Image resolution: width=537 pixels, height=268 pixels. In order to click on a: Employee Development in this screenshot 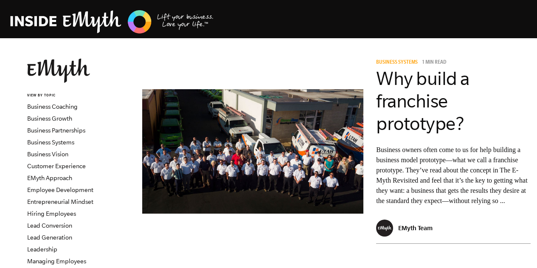, I will do `click(60, 190)`.